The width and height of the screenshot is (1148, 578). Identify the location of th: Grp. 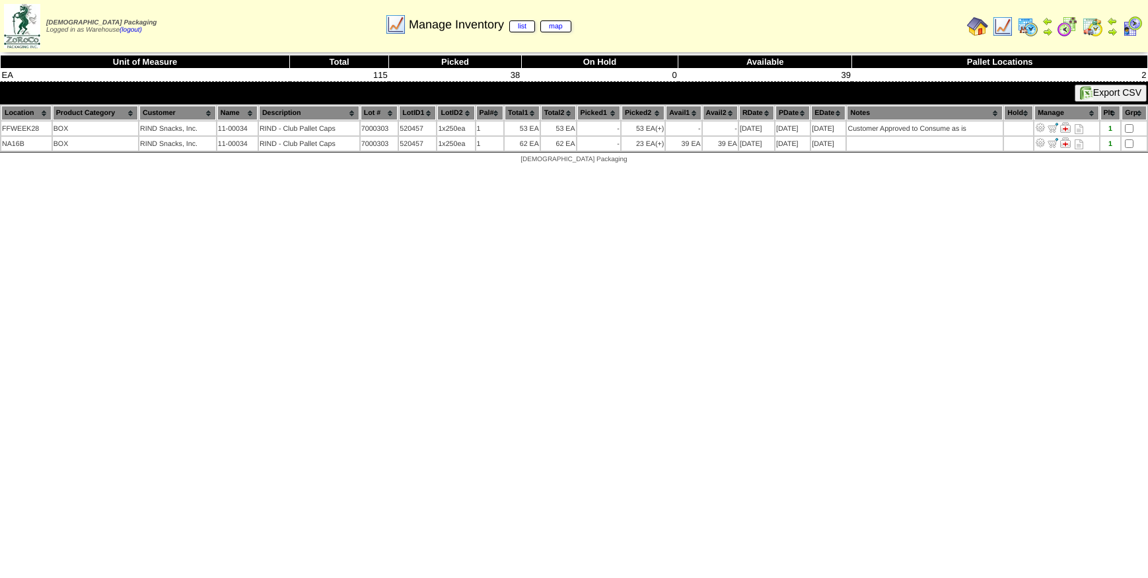
(1134, 113).